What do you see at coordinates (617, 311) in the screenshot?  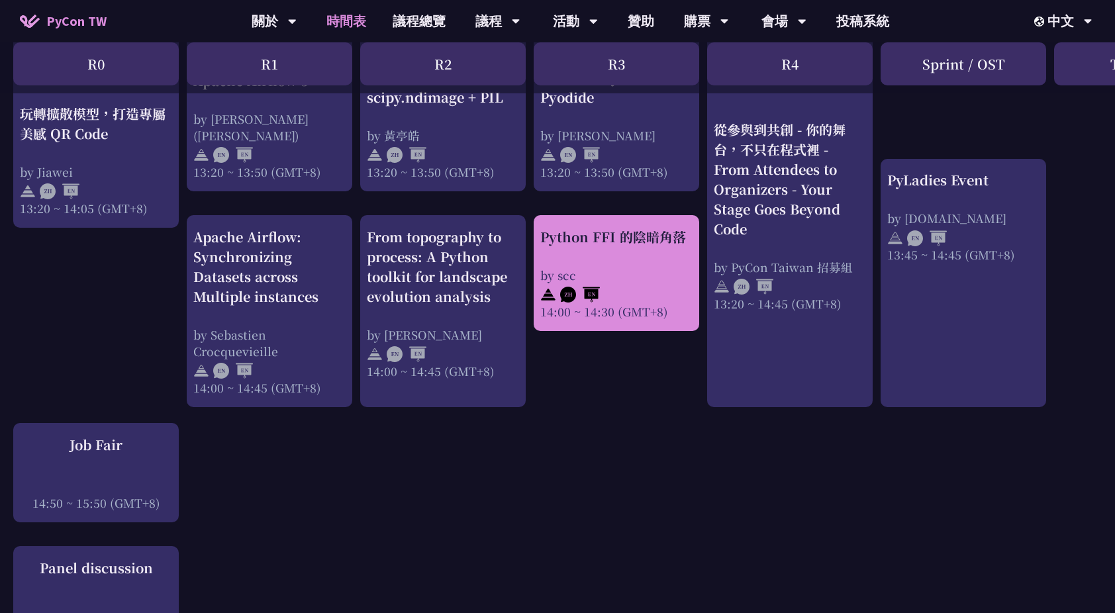 I see `div: 14:00 ~ 14:30 (GMT+8)` at bounding box center [617, 311].